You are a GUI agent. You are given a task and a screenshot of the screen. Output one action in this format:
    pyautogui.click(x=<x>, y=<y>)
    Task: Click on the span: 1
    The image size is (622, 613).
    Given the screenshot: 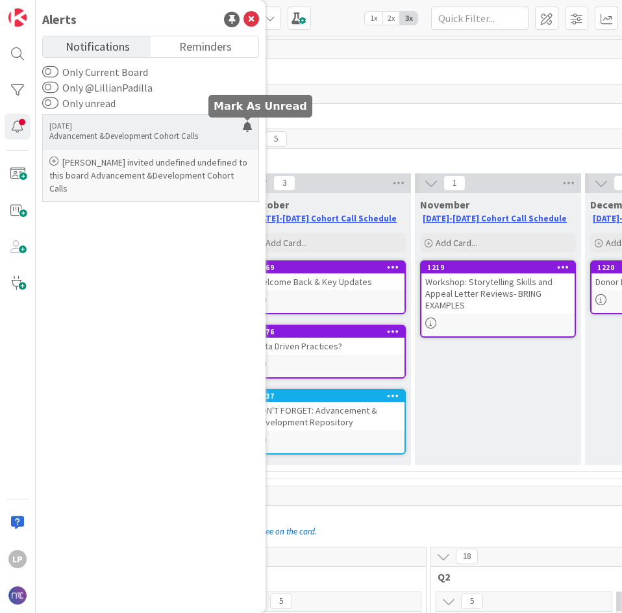 What is the action you would take?
    pyautogui.click(x=454, y=183)
    